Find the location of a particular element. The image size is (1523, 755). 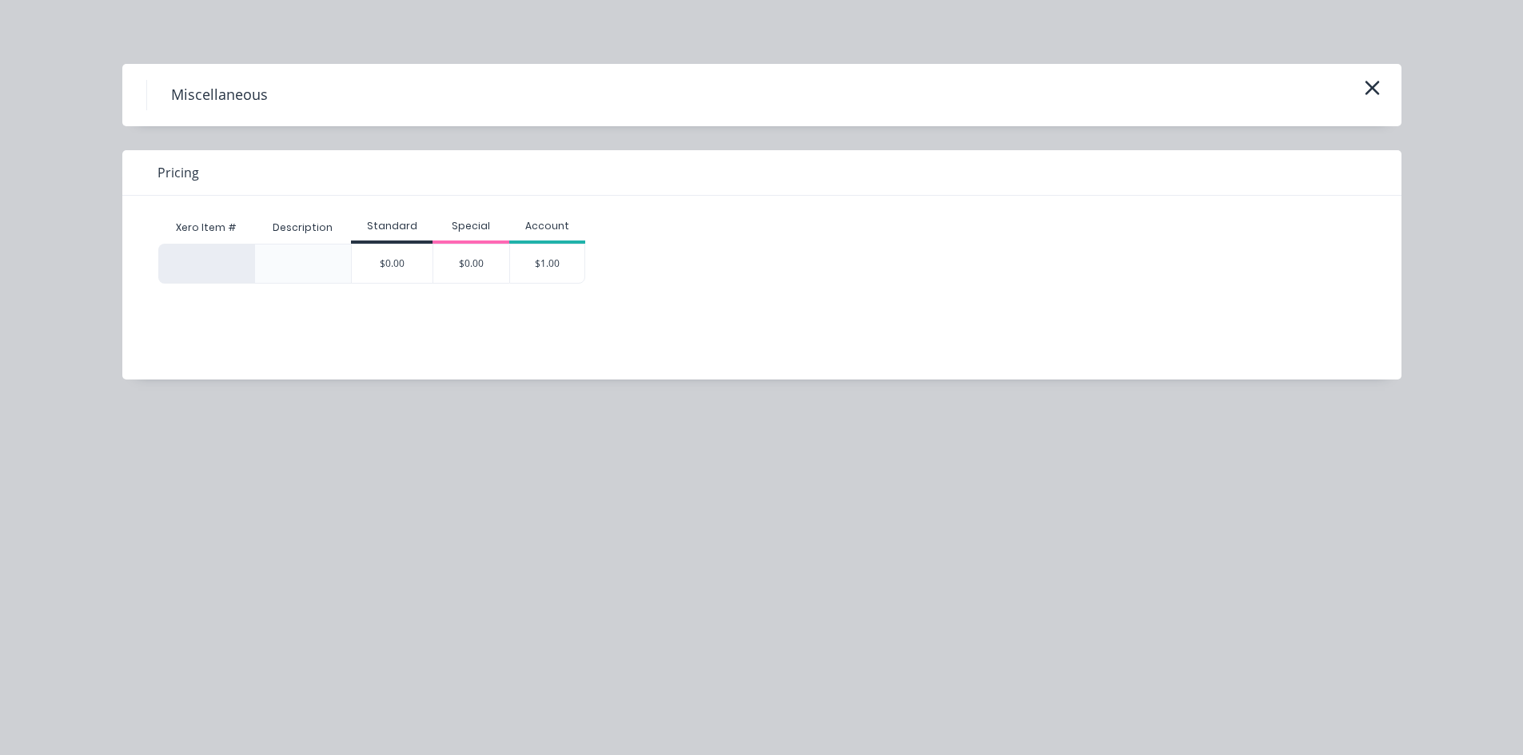

h4: Miscellaneous is located at coordinates (219, 95).